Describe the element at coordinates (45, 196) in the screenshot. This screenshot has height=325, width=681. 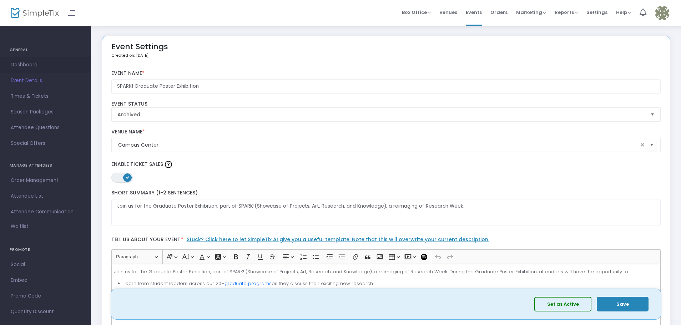
I see `span: Attendee List` at that location.